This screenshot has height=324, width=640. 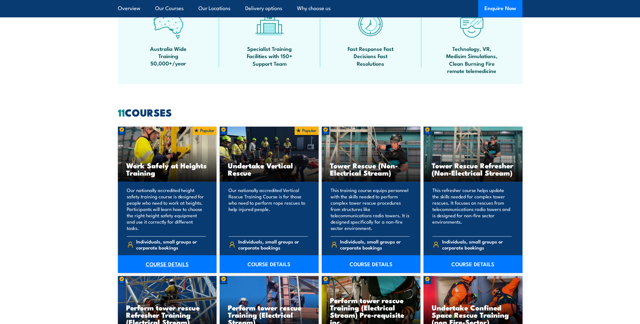 What do you see at coordinates (168, 24) in the screenshot?
I see `img: auswide-icon` at bounding box center [168, 24].